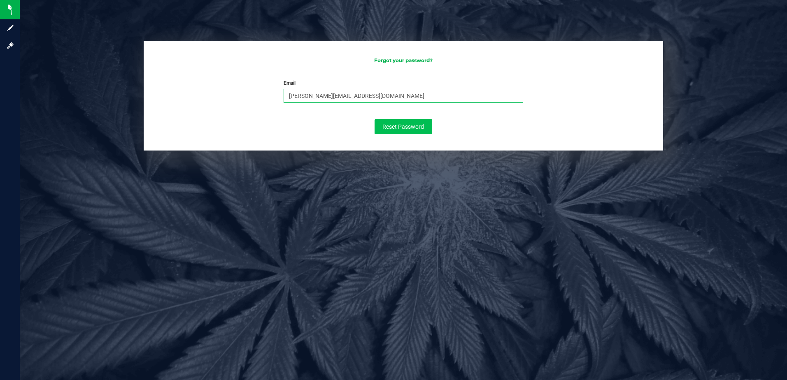 The image size is (787, 380). What do you see at coordinates (10, 46) in the screenshot?
I see `inline-svg: Log in` at bounding box center [10, 46].